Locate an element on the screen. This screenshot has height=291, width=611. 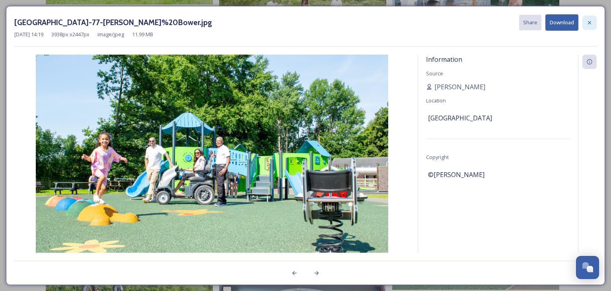
button: Download is located at coordinates (562, 22).